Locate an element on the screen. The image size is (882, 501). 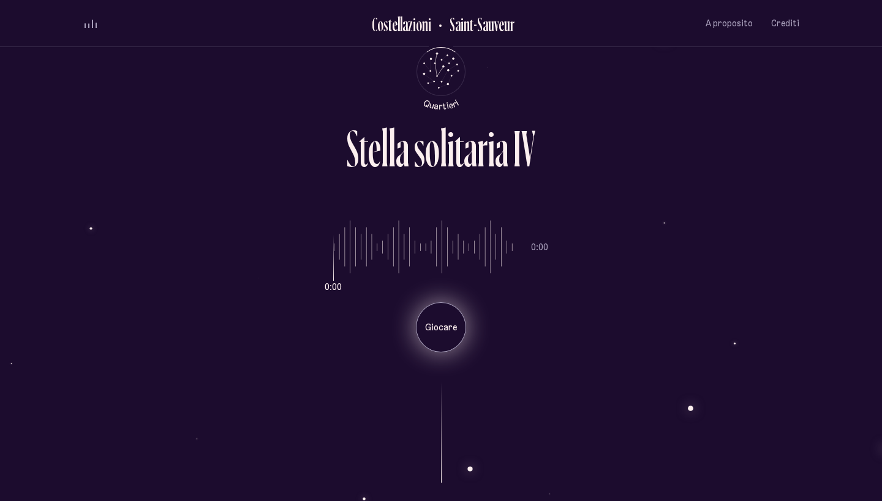
button: Crediti is located at coordinates (785, 23).